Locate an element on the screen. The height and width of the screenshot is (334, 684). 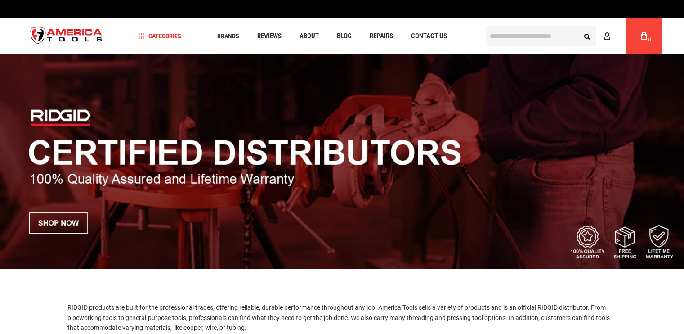
a: Blog is located at coordinates (344, 36).